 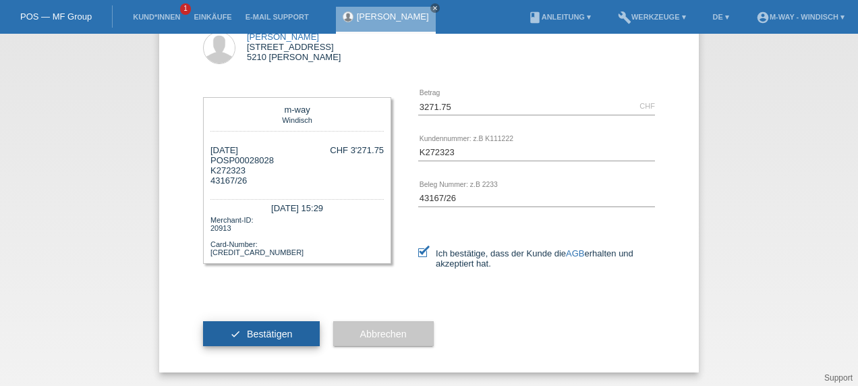 What do you see at coordinates (357, 150) in the screenshot?
I see `div: CHF 3'271.75` at bounding box center [357, 150].